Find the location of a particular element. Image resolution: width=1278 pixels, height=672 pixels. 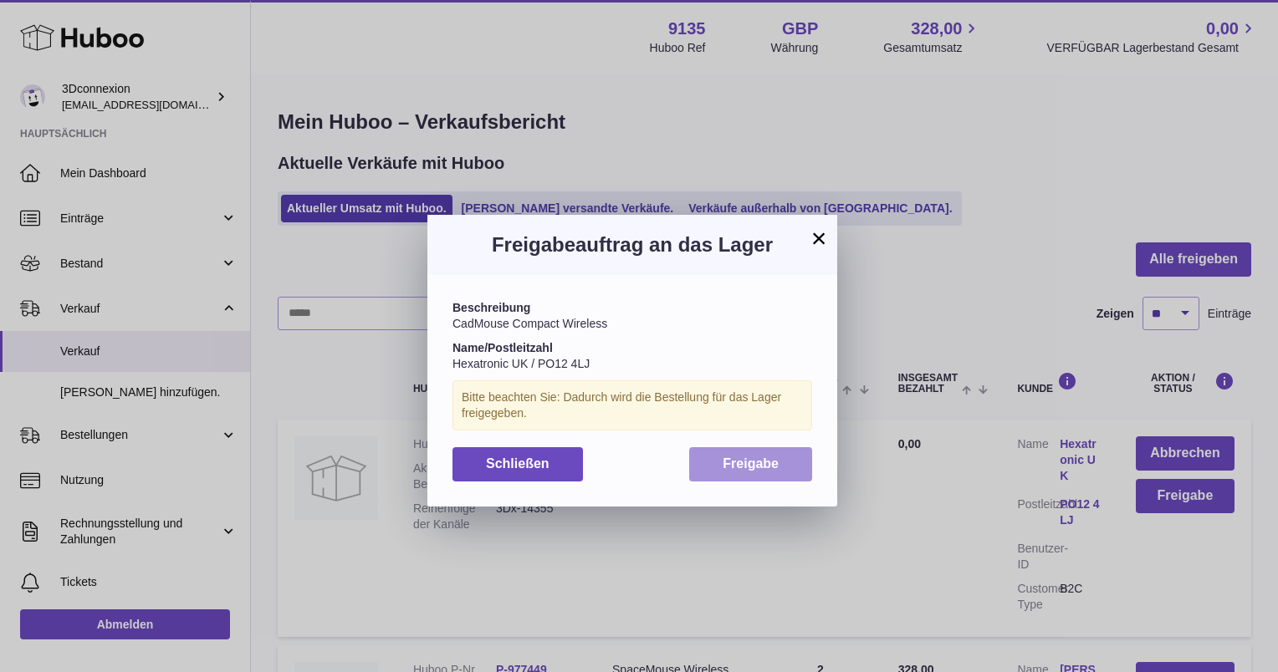

span: Freigabe is located at coordinates (750, 463).